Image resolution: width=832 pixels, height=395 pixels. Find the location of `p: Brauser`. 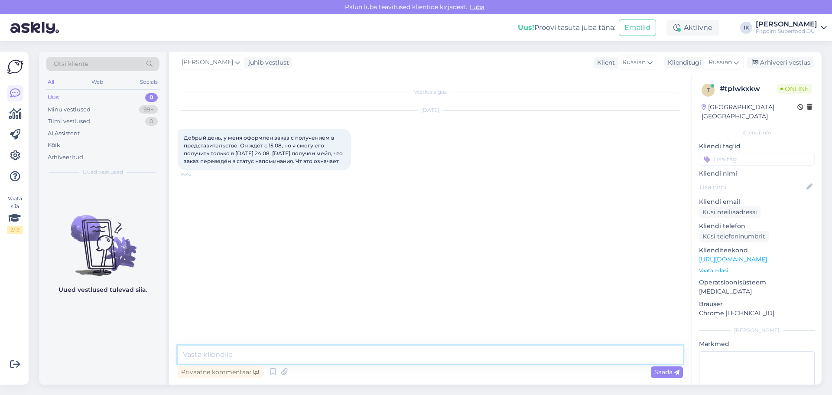

p: Brauser is located at coordinates (756, 304).